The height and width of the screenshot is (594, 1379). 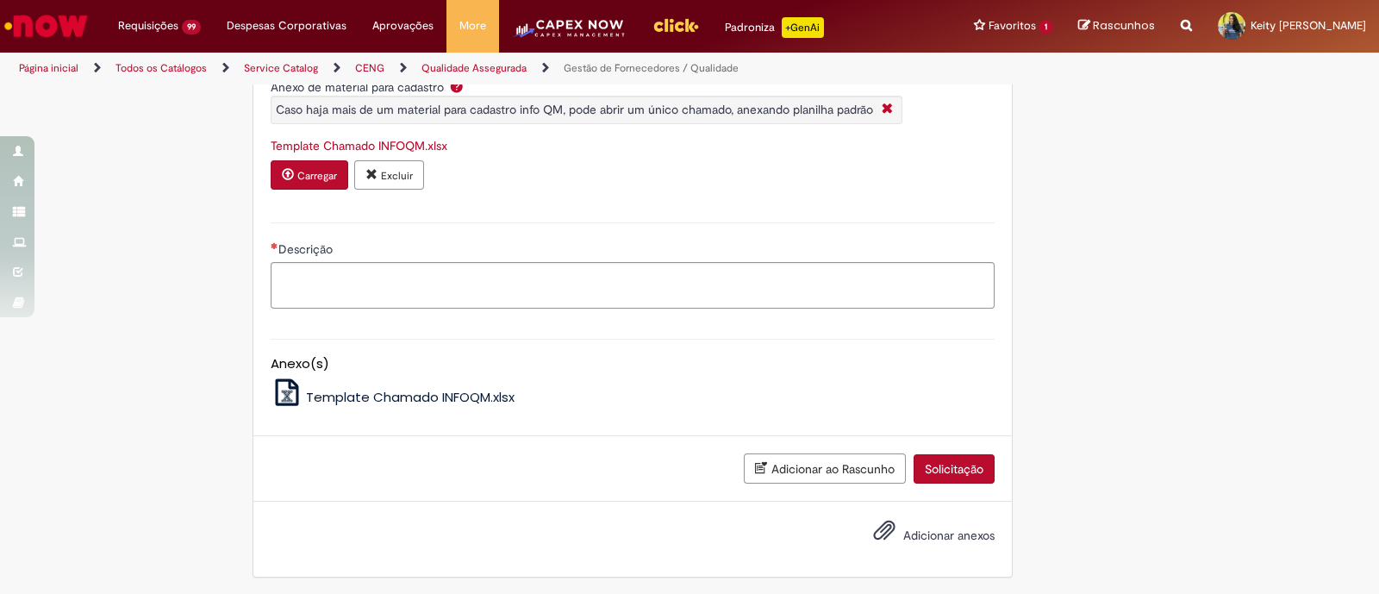 I want to click on a: Rascunhos, so click(x=1116, y=26).